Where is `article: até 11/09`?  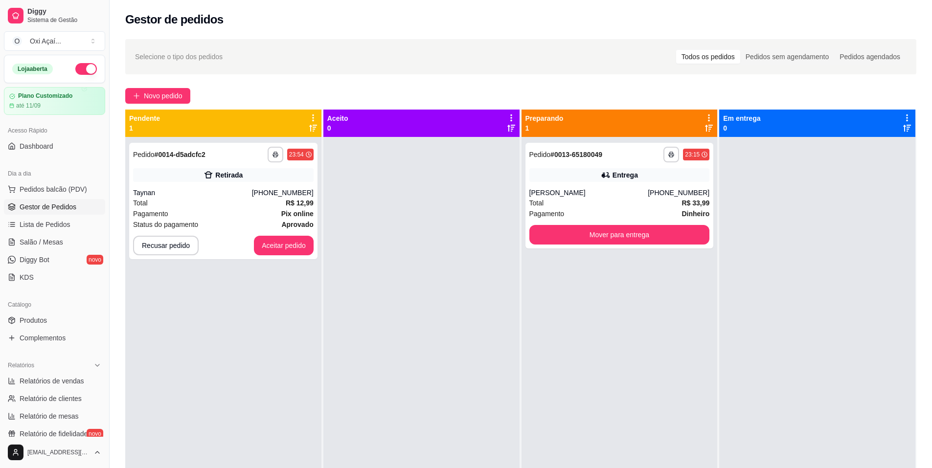
article: até 11/09 is located at coordinates (28, 106).